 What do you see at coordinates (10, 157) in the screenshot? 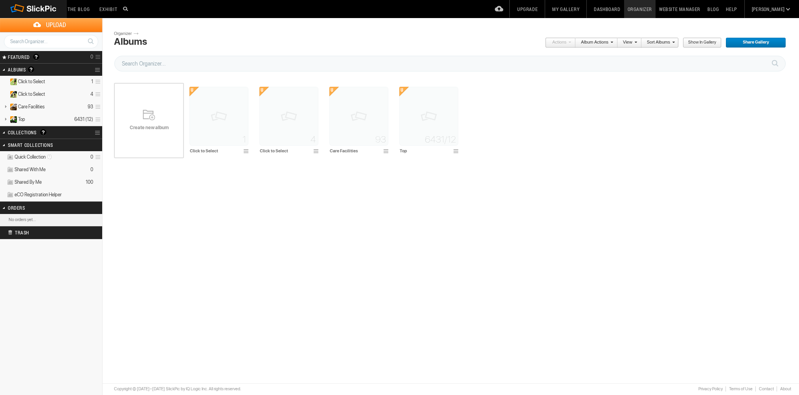
I see `img: ico_album_quick.png` at bounding box center [10, 157].